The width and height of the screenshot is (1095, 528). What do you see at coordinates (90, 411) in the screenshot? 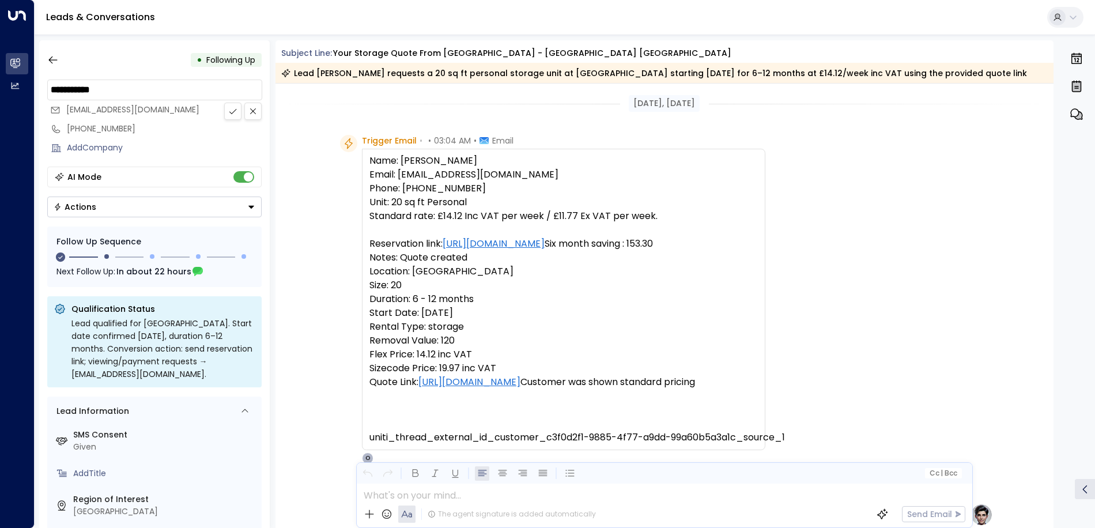
I see `div: Lead Information` at bounding box center [90, 411].